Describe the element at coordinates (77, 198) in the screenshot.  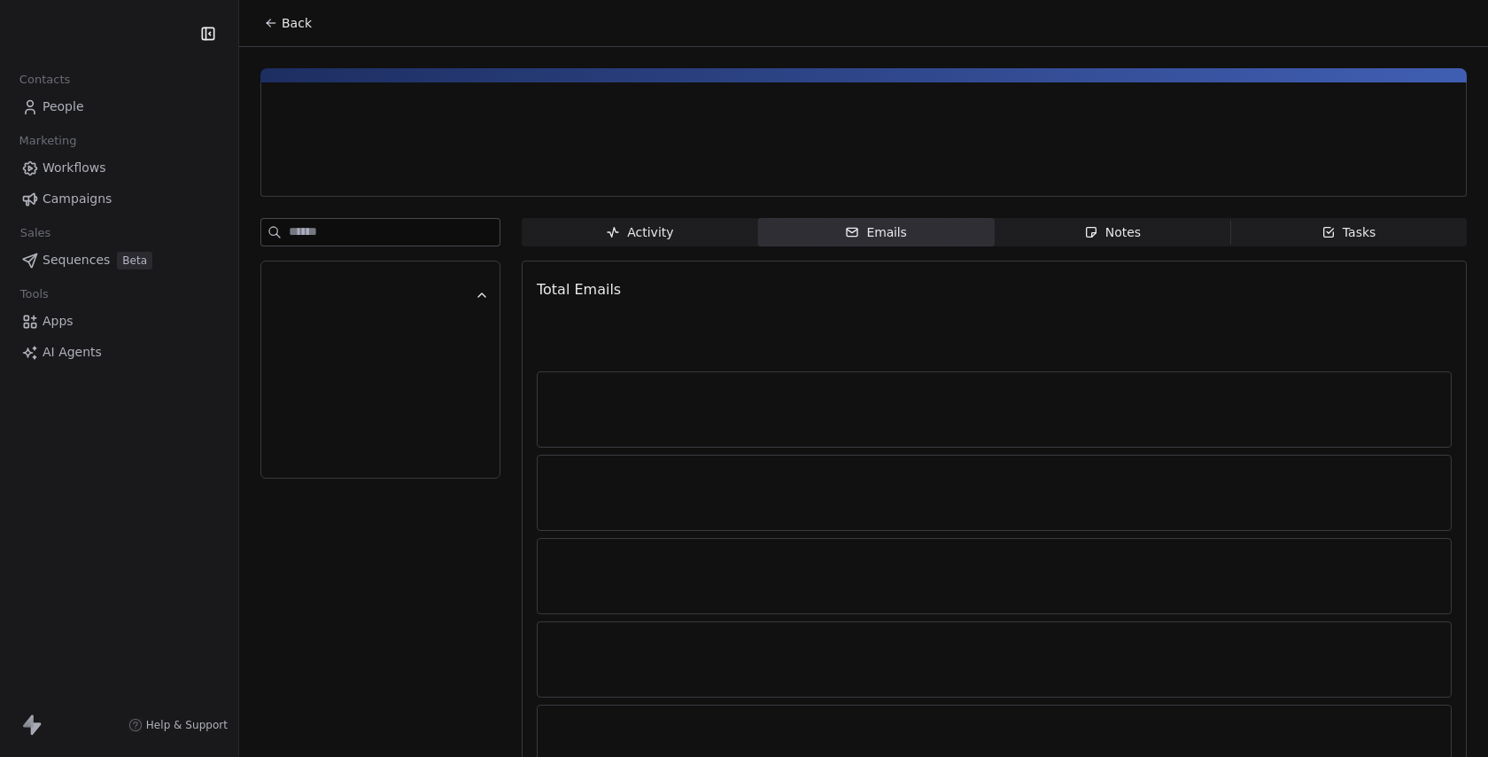
I see `span: Campaigns` at that location.